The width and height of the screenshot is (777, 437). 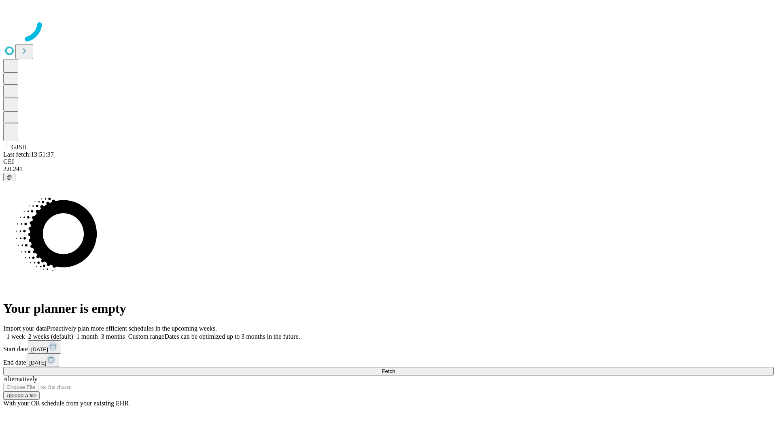 I want to click on div: 2.0.241, so click(x=388, y=169).